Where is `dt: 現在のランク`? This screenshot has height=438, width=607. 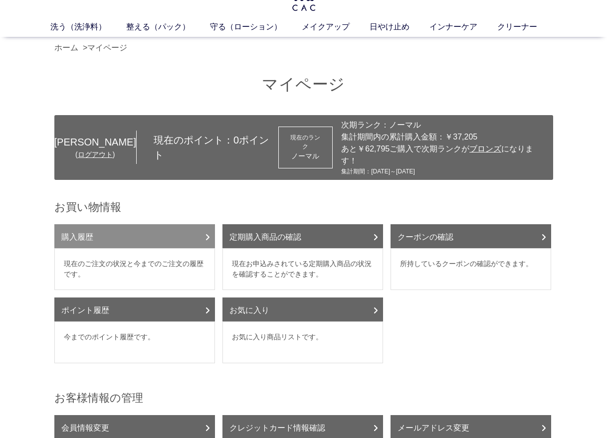 dt: 現在のランク is located at coordinates (306, 142).